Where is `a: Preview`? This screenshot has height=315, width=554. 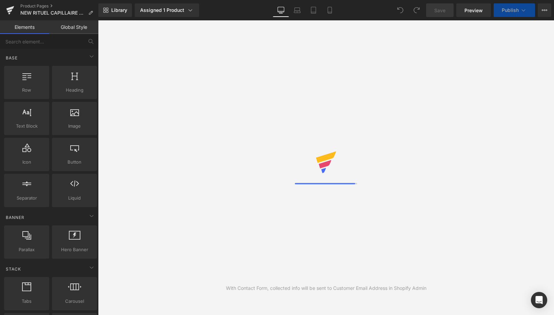 a: Preview is located at coordinates (473, 10).